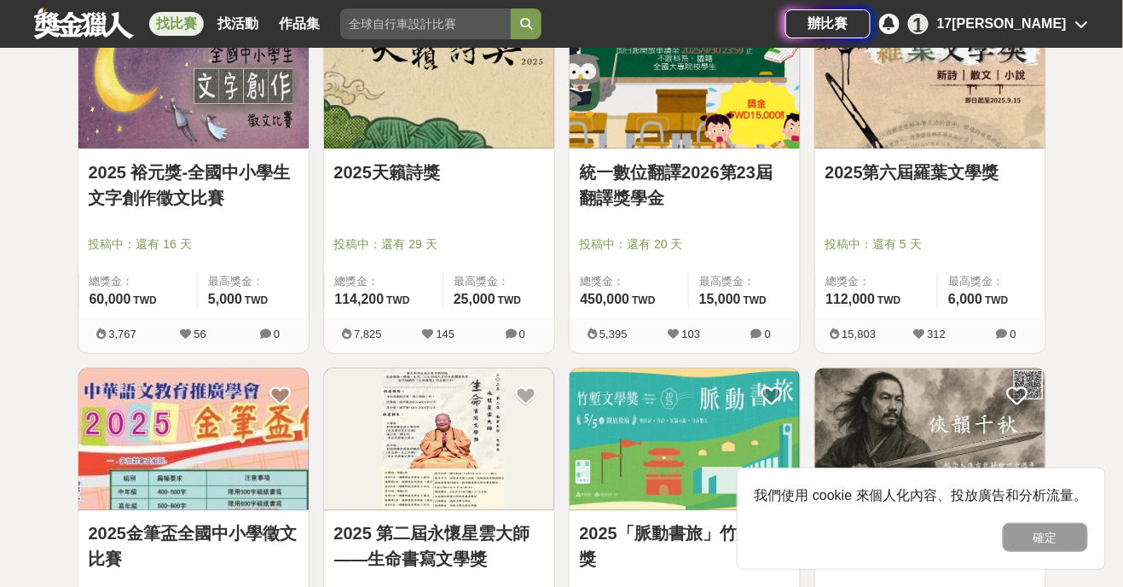  What do you see at coordinates (194, 185) in the screenshot?
I see `a: 2025 裕元獎-全國中小學生文字創作徵文比賽` at bounding box center [194, 185].